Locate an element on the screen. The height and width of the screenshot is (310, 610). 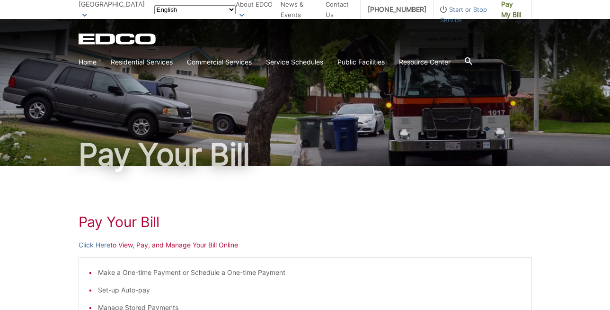
a: Public Facilities is located at coordinates (361, 62).